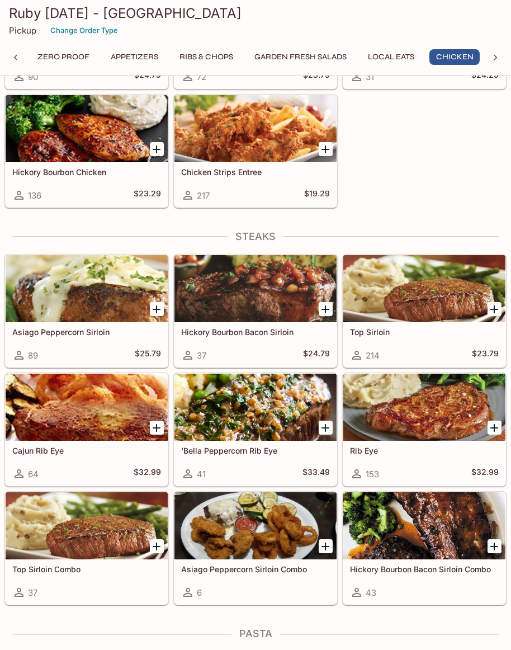 This screenshot has height=650, width=511. Describe the element at coordinates (424, 569) in the screenshot. I see `h5: Hickory Bourbon Bacon Sirloin Combo` at that location.